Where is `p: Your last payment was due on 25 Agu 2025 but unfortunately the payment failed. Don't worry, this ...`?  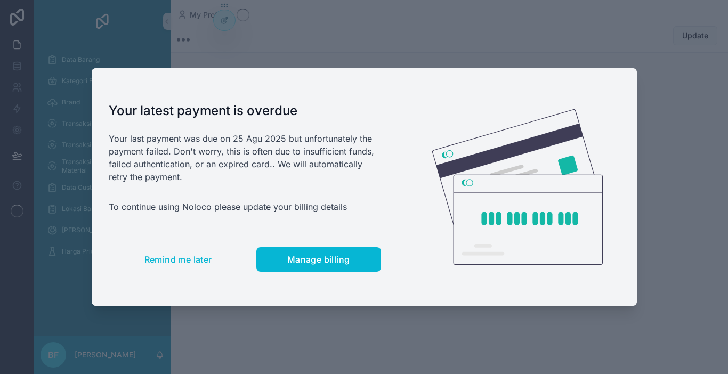 p: Your last payment was due on 25 Agu 2025 but unfortunately the payment failed. Don't worry, this ... is located at coordinates (245, 158).